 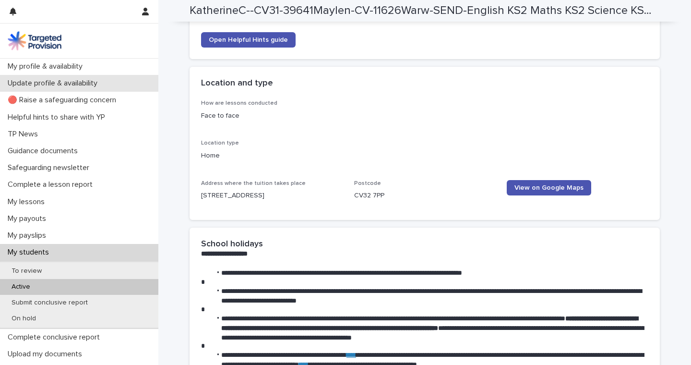 What do you see at coordinates (425, 195) in the screenshot?
I see `p: CV32 7PP` at bounding box center [425, 195].